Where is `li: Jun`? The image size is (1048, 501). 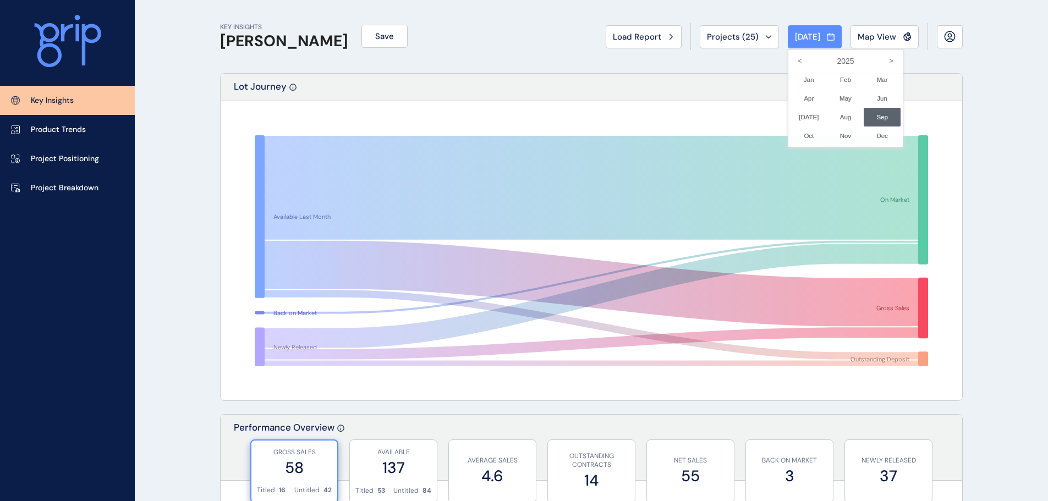 li: Jun is located at coordinates (882, 99).